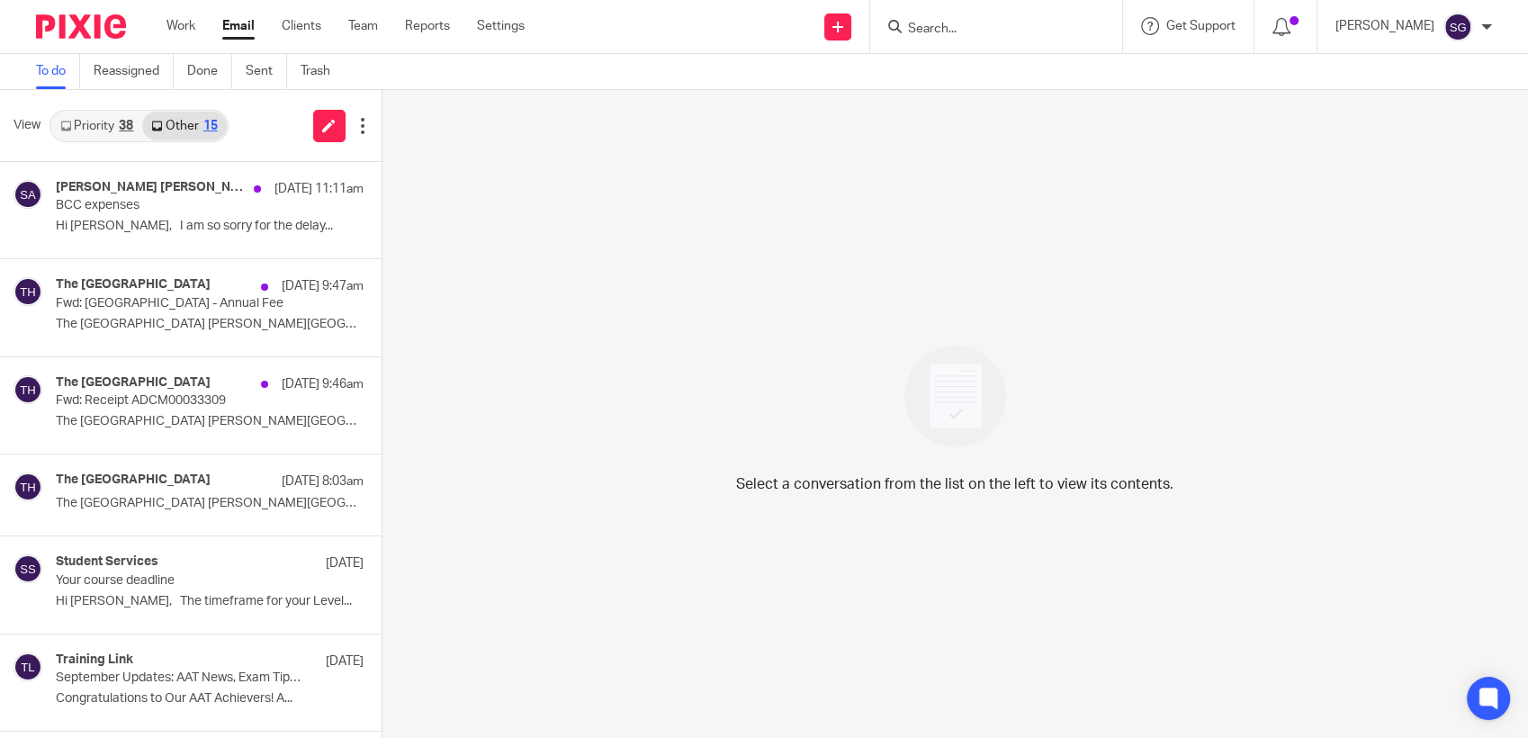 This screenshot has width=1528, height=738. Describe the element at coordinates (178, 677) in the screenshot. I see `p: September Updates: AAT News, Exam Tips & Live Revision Sessions!` at that location.